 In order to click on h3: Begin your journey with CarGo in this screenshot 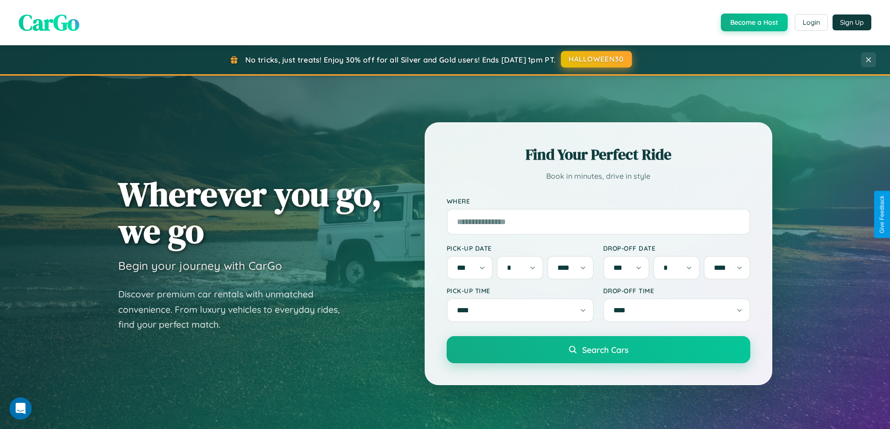, I will do `click(200, 266)`.